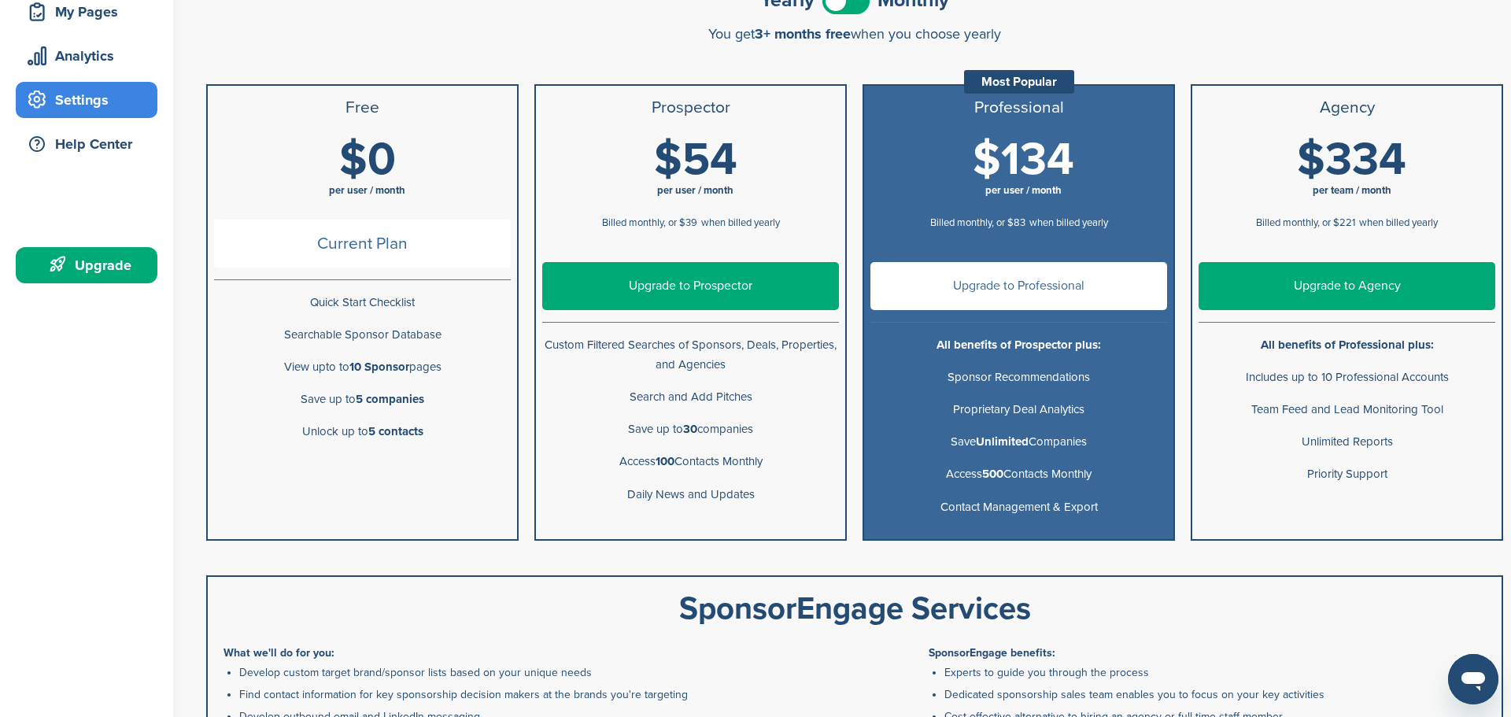 The width and height of the screenshot is (1511, 717). What do you see at coordinates (1018, 108) in the screenshot?
I see `h3: Professional` at bounding box center [1018, 108].